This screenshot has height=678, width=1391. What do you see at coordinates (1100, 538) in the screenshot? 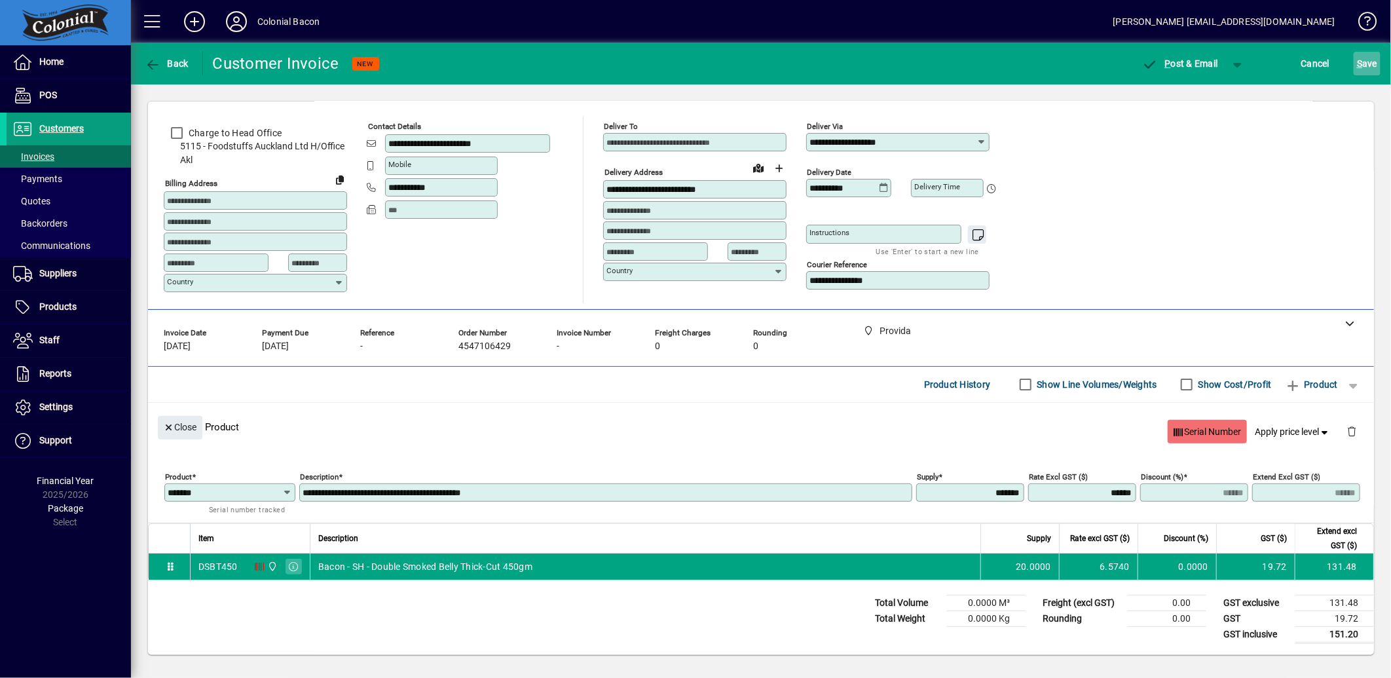
I see `span: Rate excl GST ($)` at bounding box center [1100, 538].